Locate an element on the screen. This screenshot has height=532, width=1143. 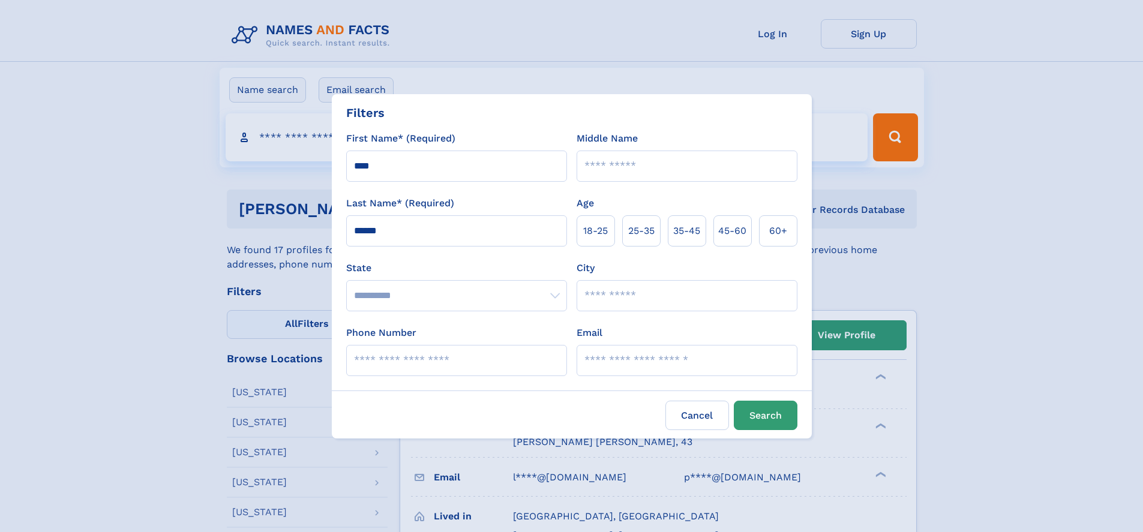
label: Email is located at coordinates (589, 333).